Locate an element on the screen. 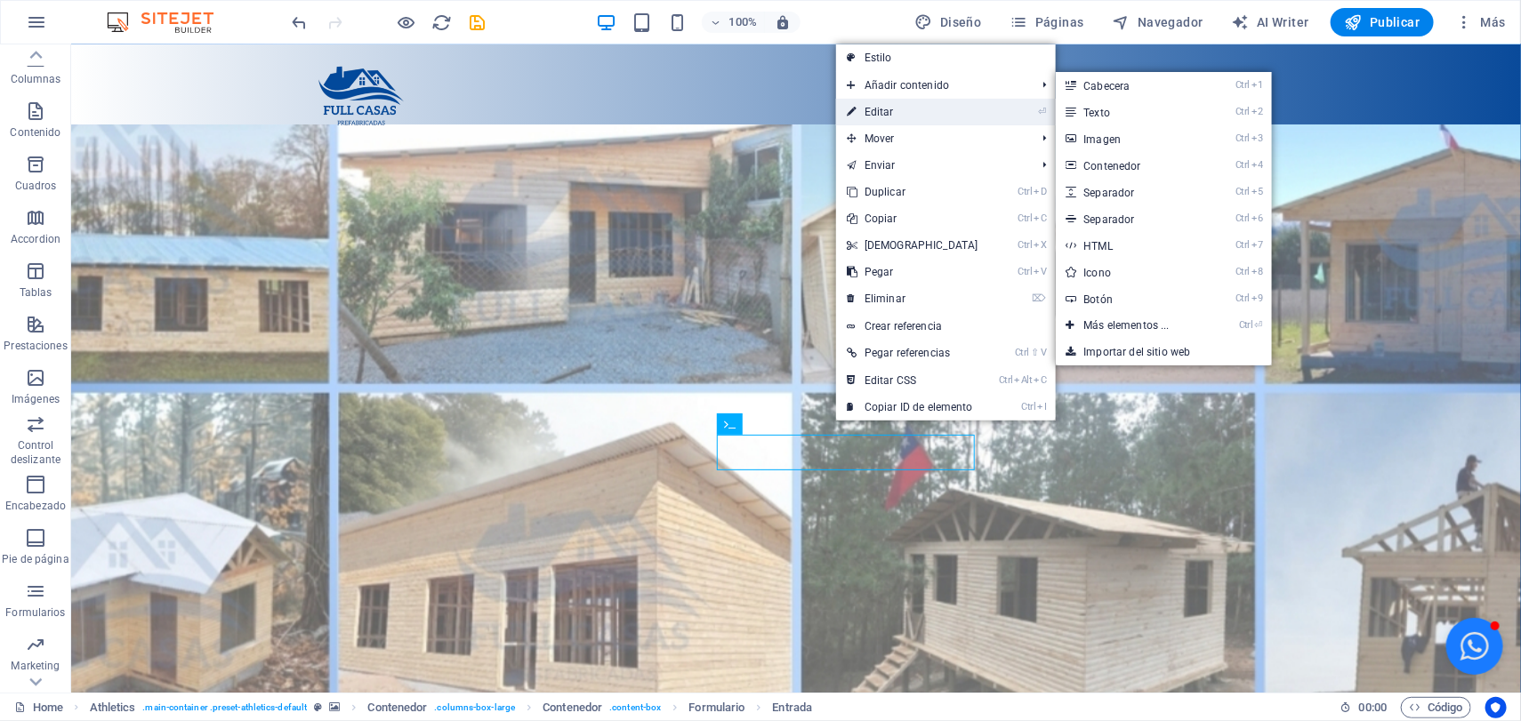 The width and height of the screenshot is (1521, 721). button: Haz clic para salir del modo de previsualización y seguir editando is located at coordinates (407, 22).